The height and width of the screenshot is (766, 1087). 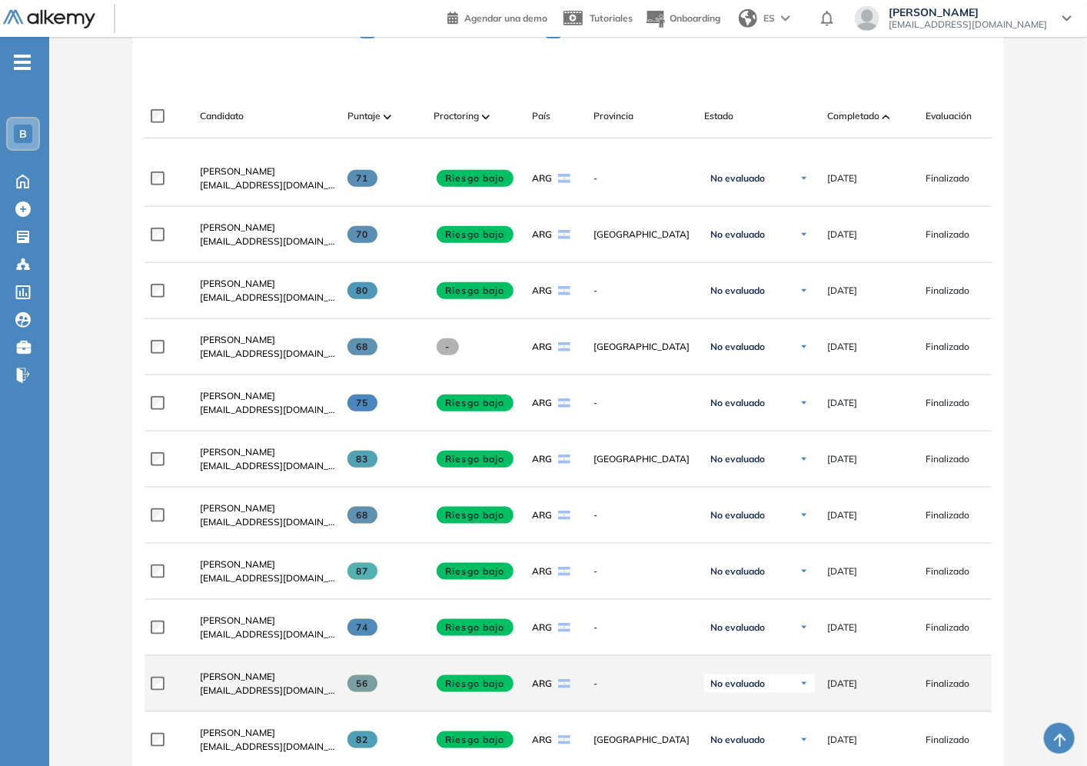 What do you see at coordinates (719, 116) in the screenshot?
I see `span: Estado` at bounding box center [719, 116].